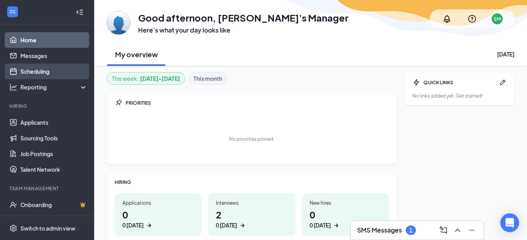  What do you see at coordinates (158, 203) in the screenshot?
I see `div: Applications` at bounding box center [158, 203].